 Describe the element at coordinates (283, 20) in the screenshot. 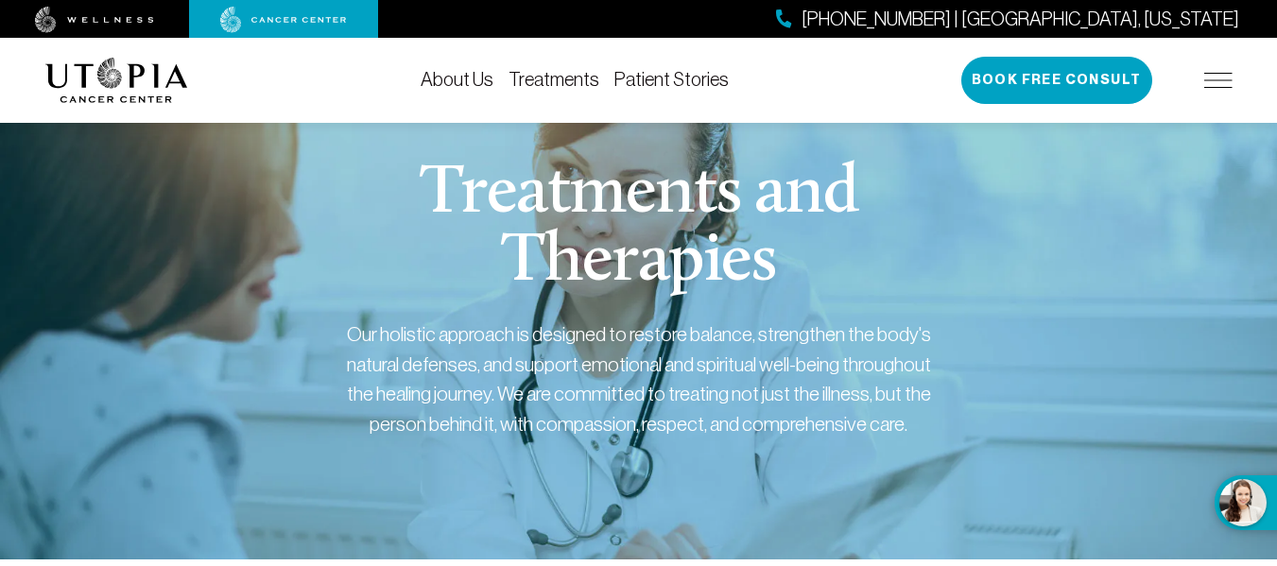

I see `img: cancer center` at that location.